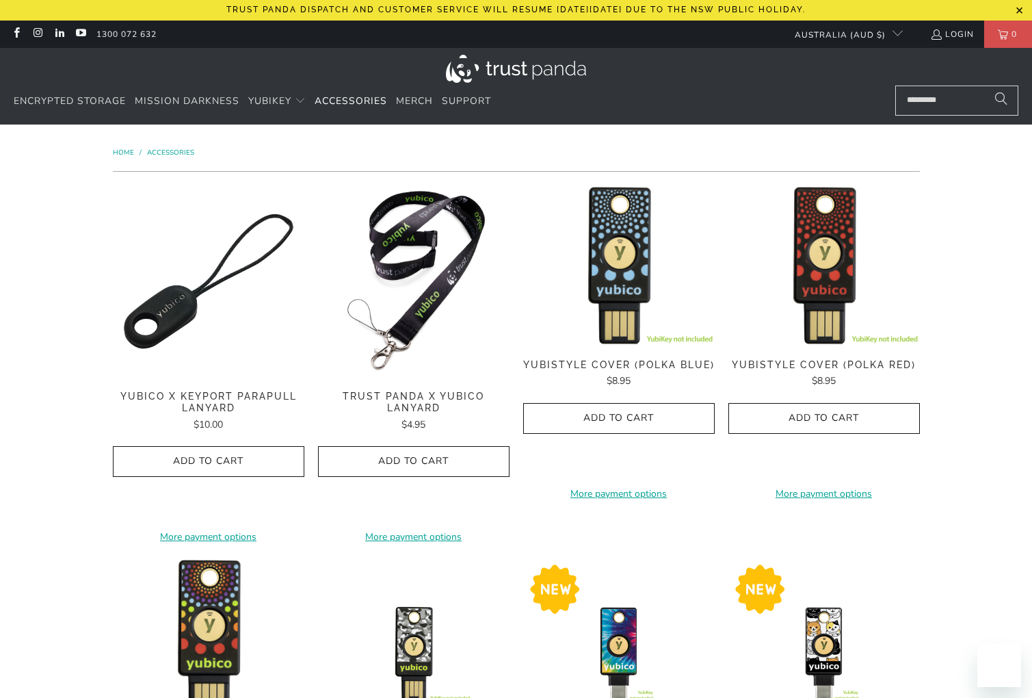 This screenshot has width=1032, height=698. Describe the element at coordinates (413, 424) in the screenshot. I see `span: $4.95` at that location.